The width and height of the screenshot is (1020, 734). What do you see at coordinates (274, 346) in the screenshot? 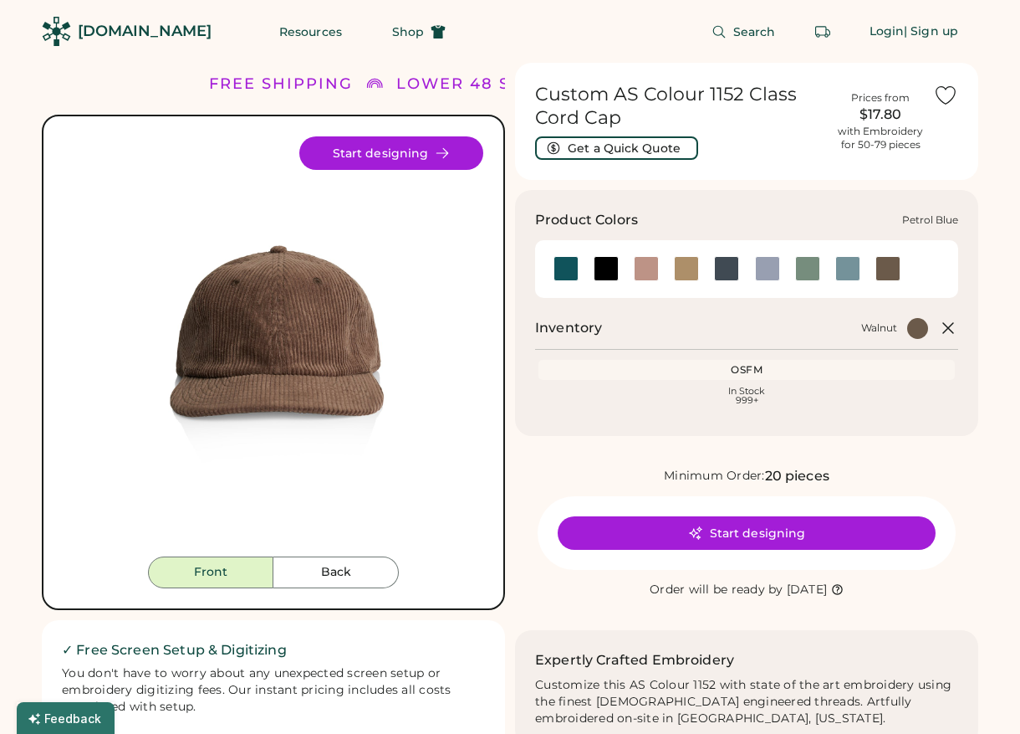
I see `div: 1152 Style Image` at bounding box center [274, 346].